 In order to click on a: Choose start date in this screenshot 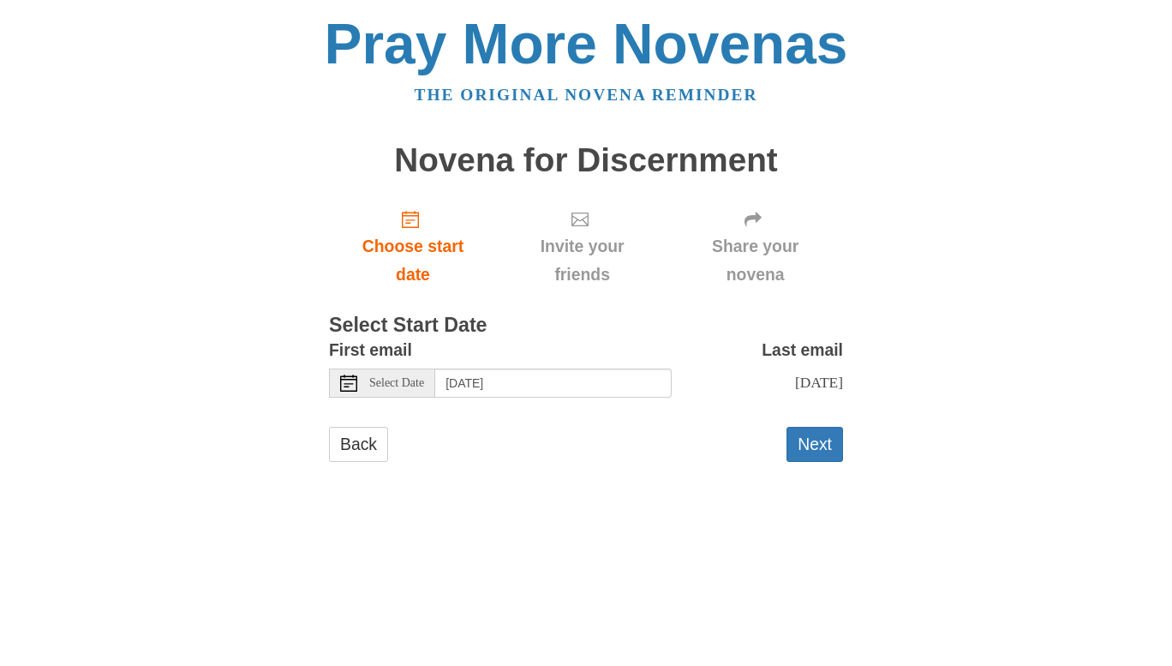, I will do `click(413, 246)`.